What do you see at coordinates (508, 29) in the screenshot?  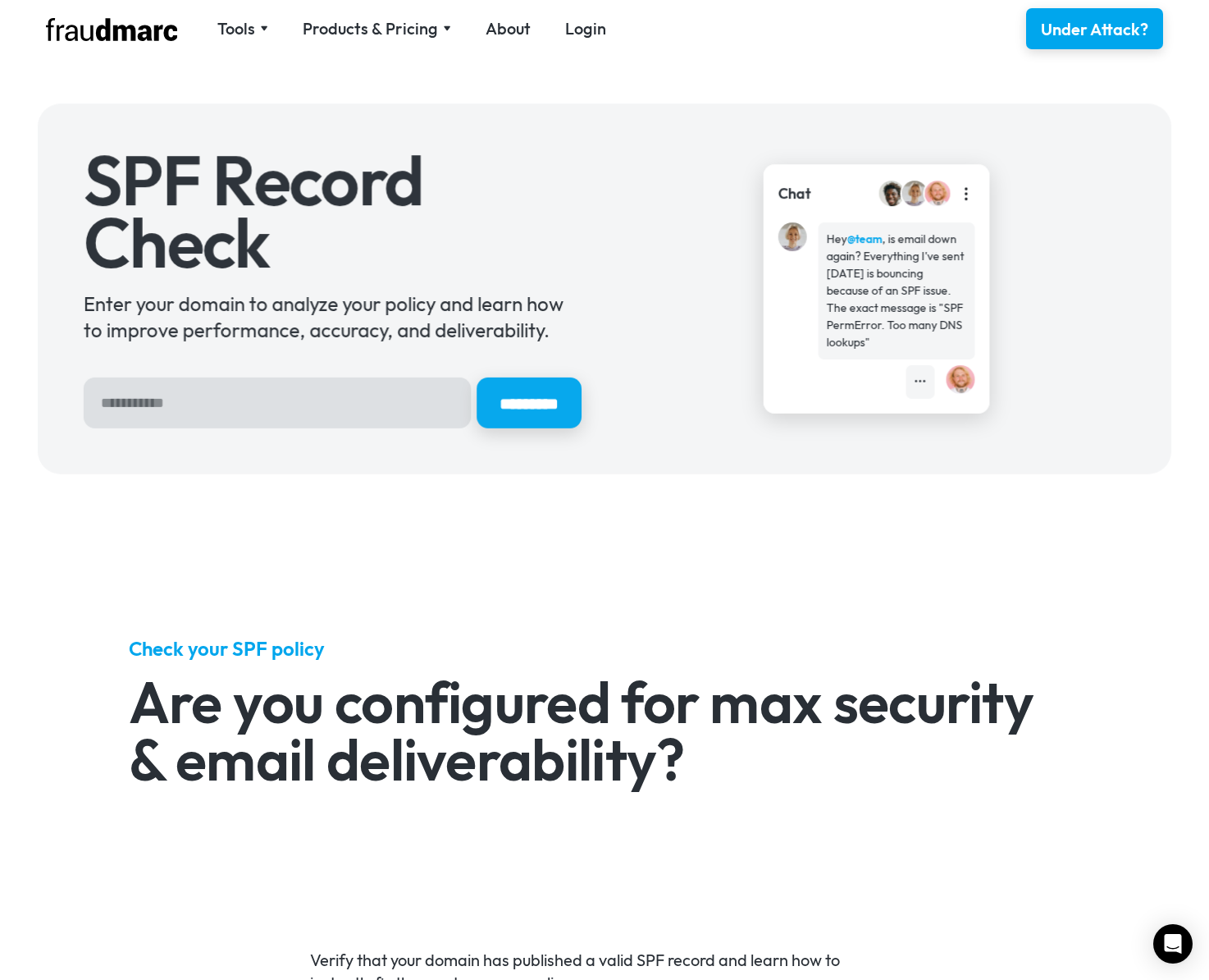 I see `a: About` at bounding box center [508, 29].